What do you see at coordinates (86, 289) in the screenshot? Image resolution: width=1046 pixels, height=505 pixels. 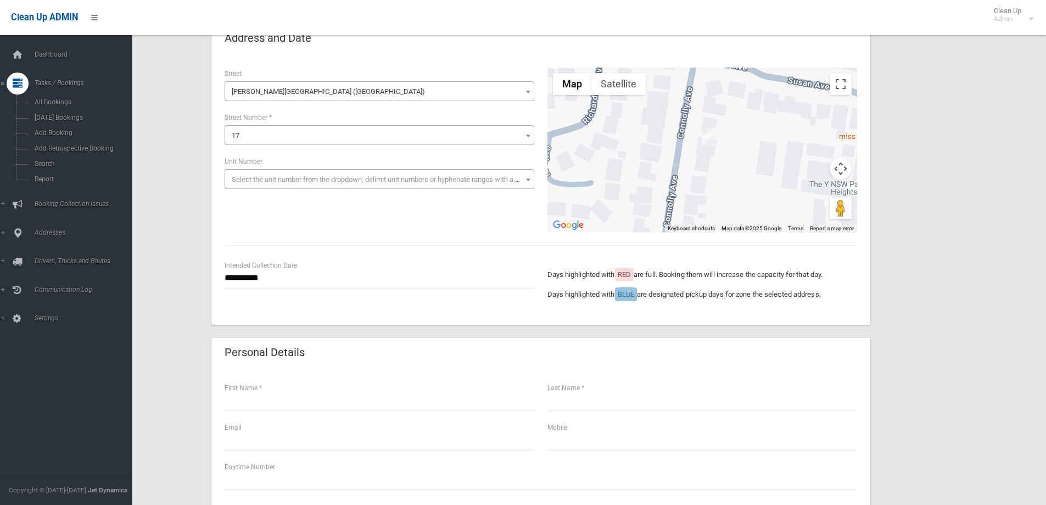 I see `span: Communication Log` at bounding box center [86, 289].